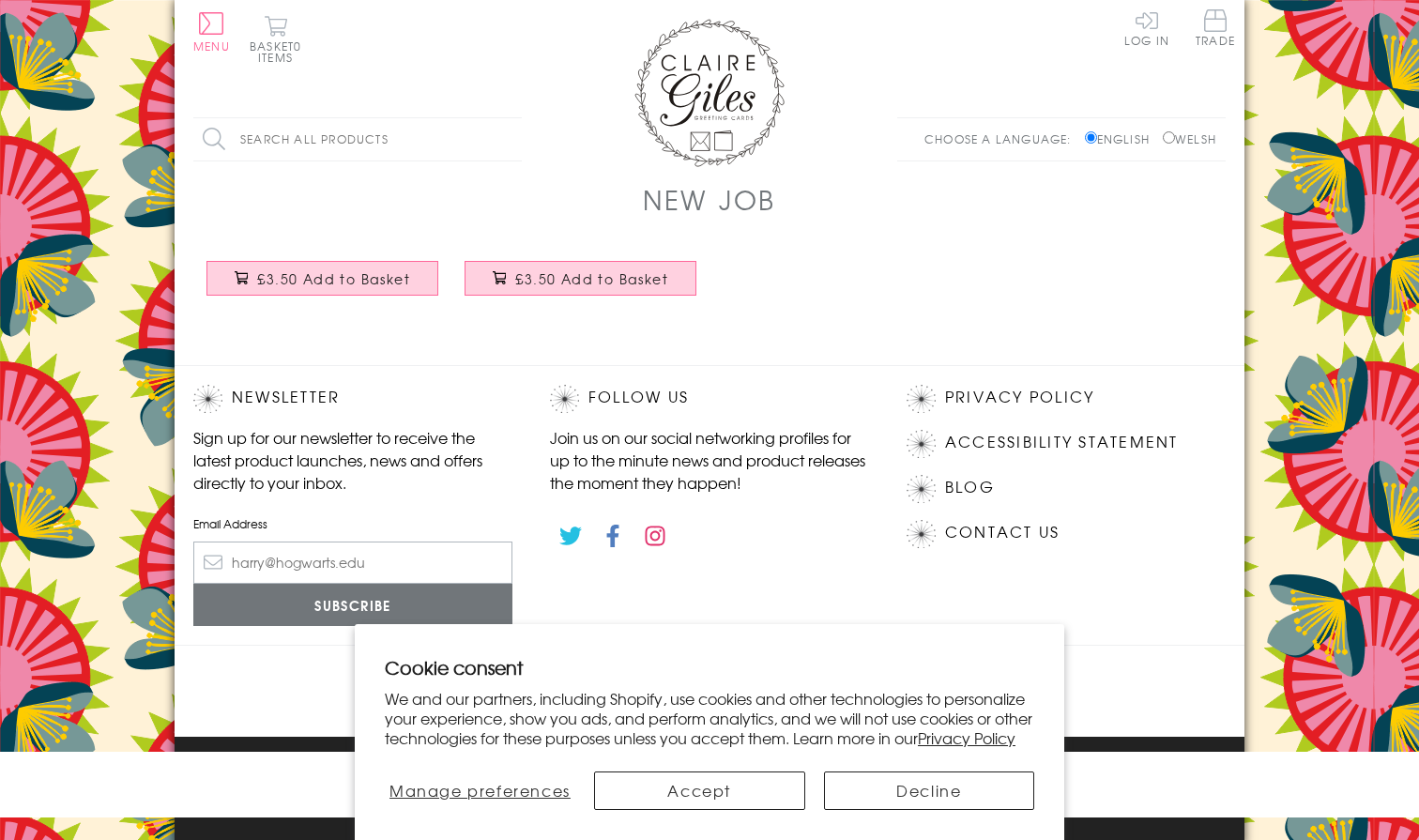 This screenshot has height=840, width=1419. Describe the element at coordinates (1188, 139) in the screenshot. I see `label: Welsh` at that location.